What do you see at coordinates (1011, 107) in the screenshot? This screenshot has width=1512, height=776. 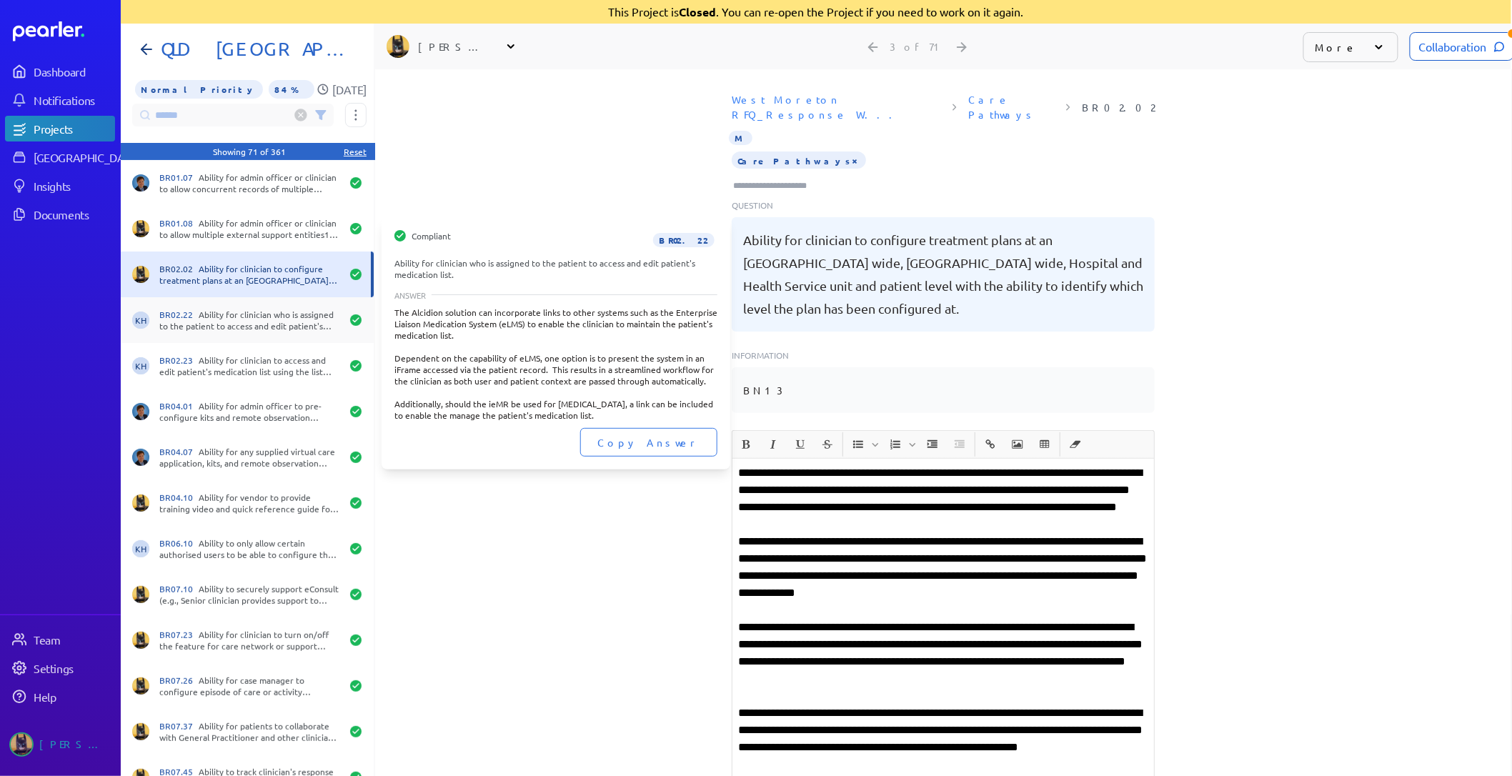 I see `span: Sheet: Care Pathways` at bounding box center [1011, 107].